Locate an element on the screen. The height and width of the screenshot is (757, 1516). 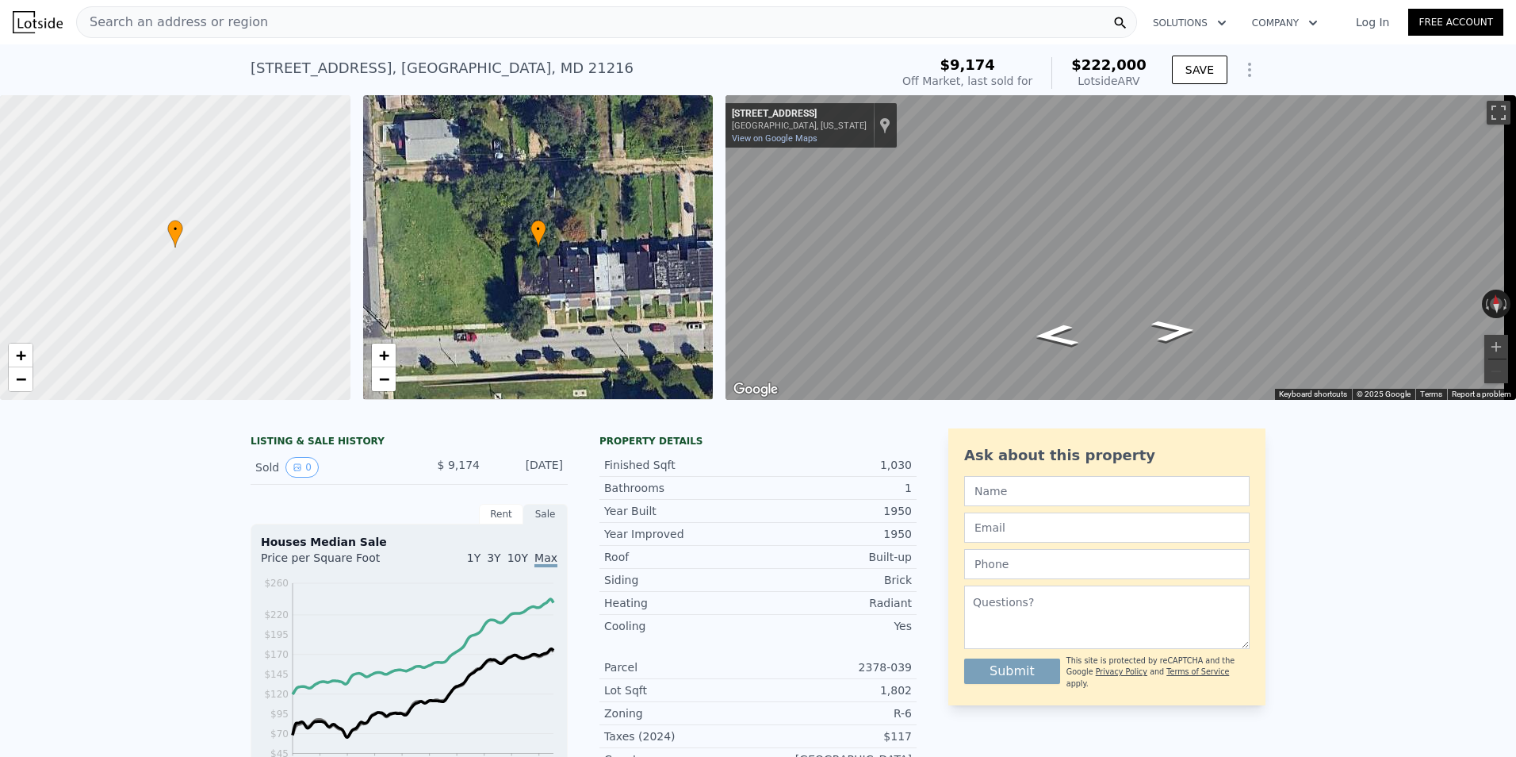
tspan: $70 is located at coordinates (279, 734).